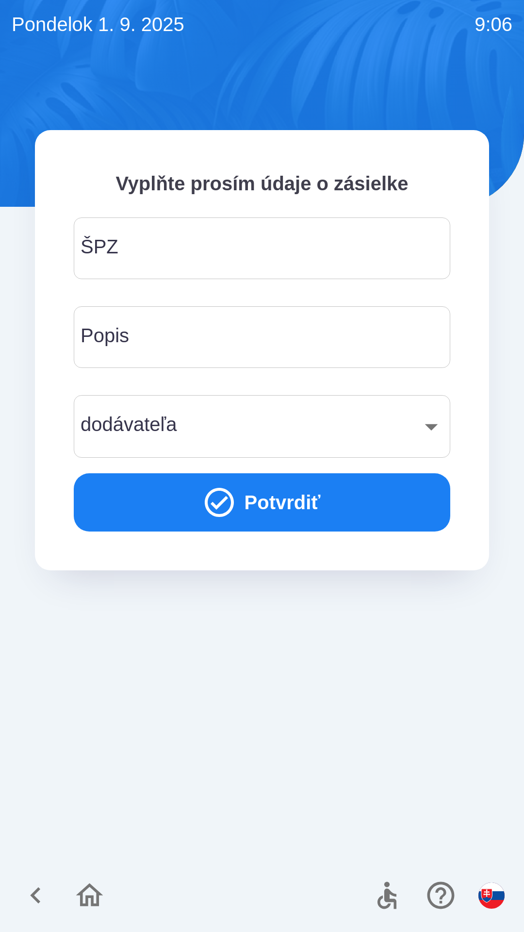  What do you see at coordinates (98, 24) in the screenshot?
I see `p: pondelok 1. 9. 2025` at bounding box center [98, 24].